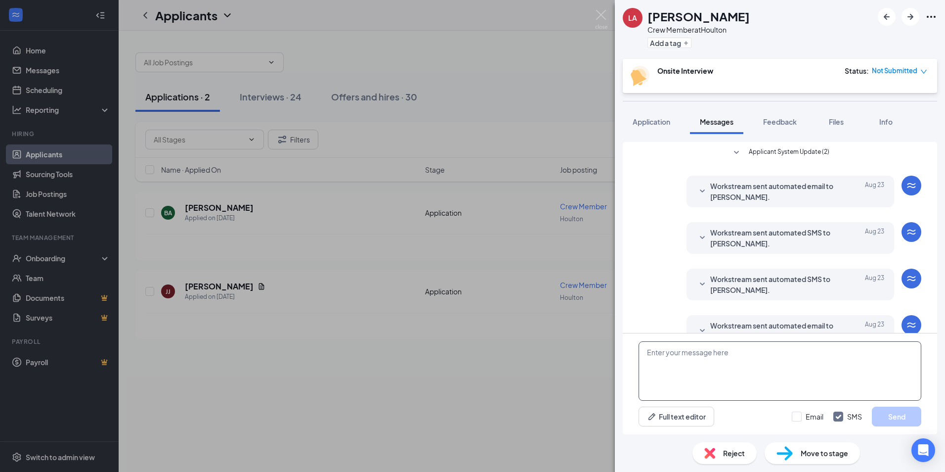  I want to click on span: Messages, so click(717, 122).